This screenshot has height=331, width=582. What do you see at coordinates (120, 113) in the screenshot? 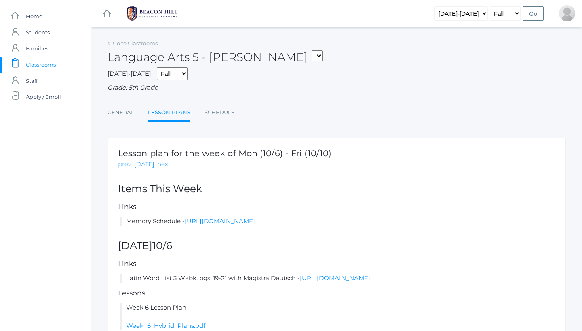
I see `a: General` at bounding box center [120, 113].